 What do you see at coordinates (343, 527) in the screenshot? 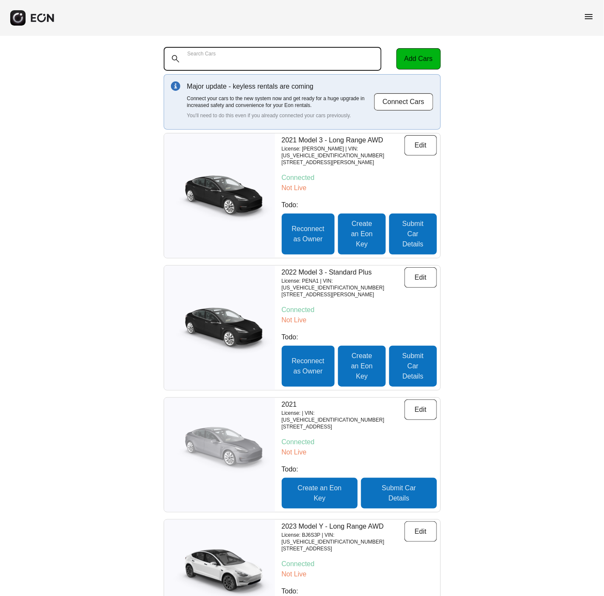
I see `p: 2023 Model Y - Long Range AWD` at bounding box center [343, 527].